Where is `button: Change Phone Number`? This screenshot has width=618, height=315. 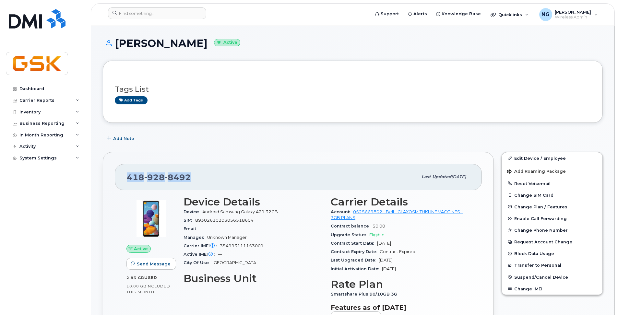 button: Change Phone Number is located at coordinates (552, 230).